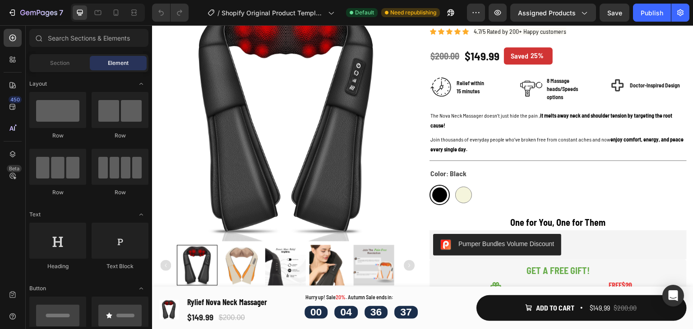 This screenshot has height=329, width=693. What do you see at coordinates (614, 13) in the screenshot?
I see `button: Save` at bounding box center [614, 13].